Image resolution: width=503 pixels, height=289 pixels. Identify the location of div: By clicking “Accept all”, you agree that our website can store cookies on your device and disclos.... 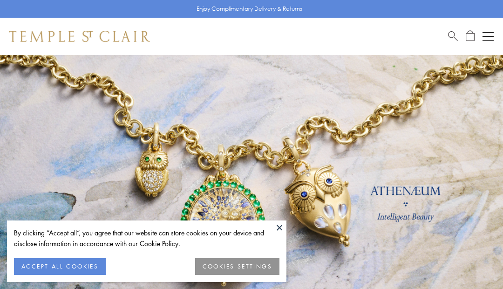
(147, 238).